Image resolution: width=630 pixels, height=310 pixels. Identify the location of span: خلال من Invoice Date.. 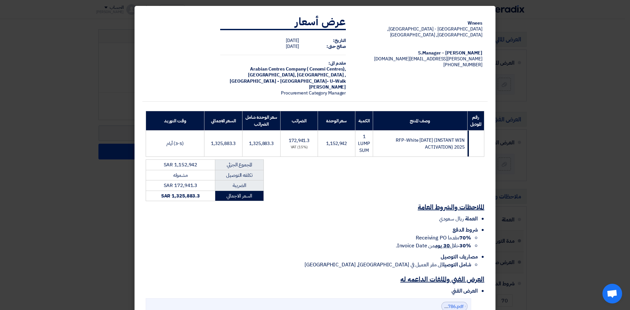
(433, 246).